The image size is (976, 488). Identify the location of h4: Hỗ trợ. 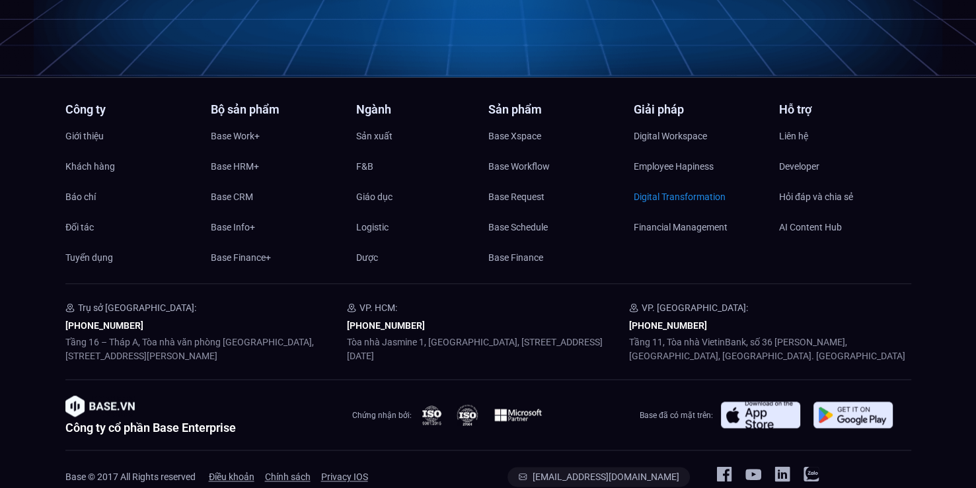
(845, 110).